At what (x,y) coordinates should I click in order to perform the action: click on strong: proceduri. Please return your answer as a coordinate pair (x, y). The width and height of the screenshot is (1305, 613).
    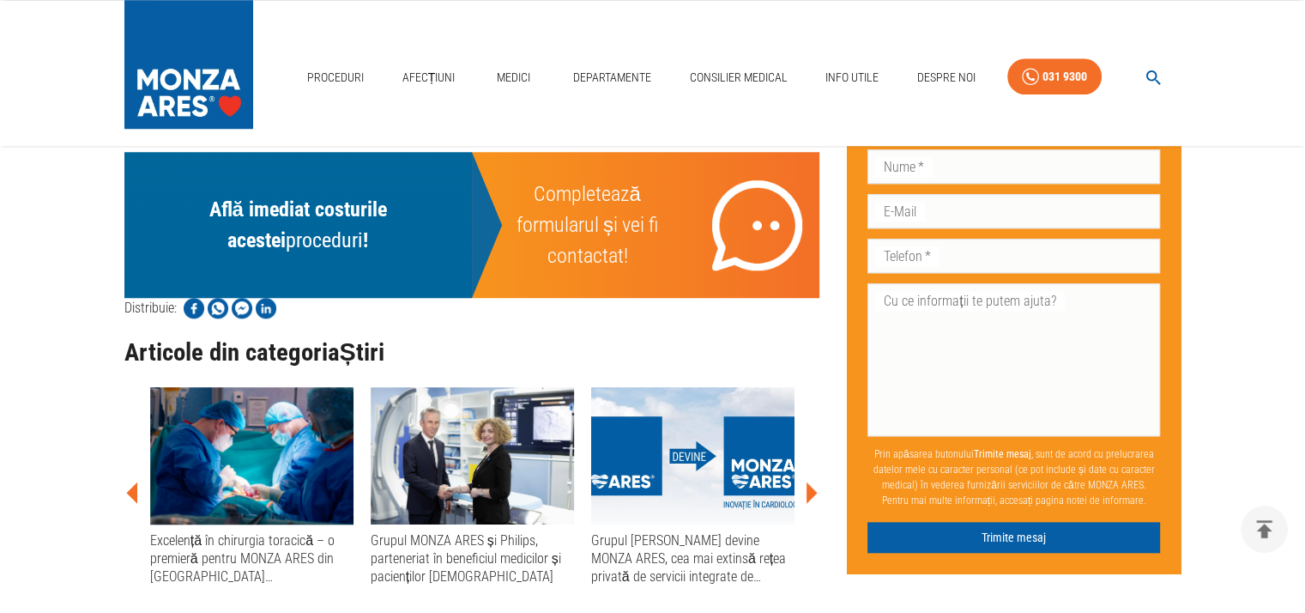
    Looking at the image, I should click on (324, 240).